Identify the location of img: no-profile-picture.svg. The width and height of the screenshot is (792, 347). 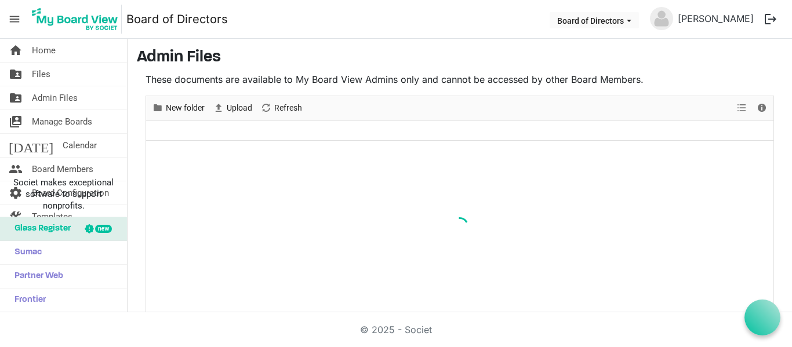
(662, 19).